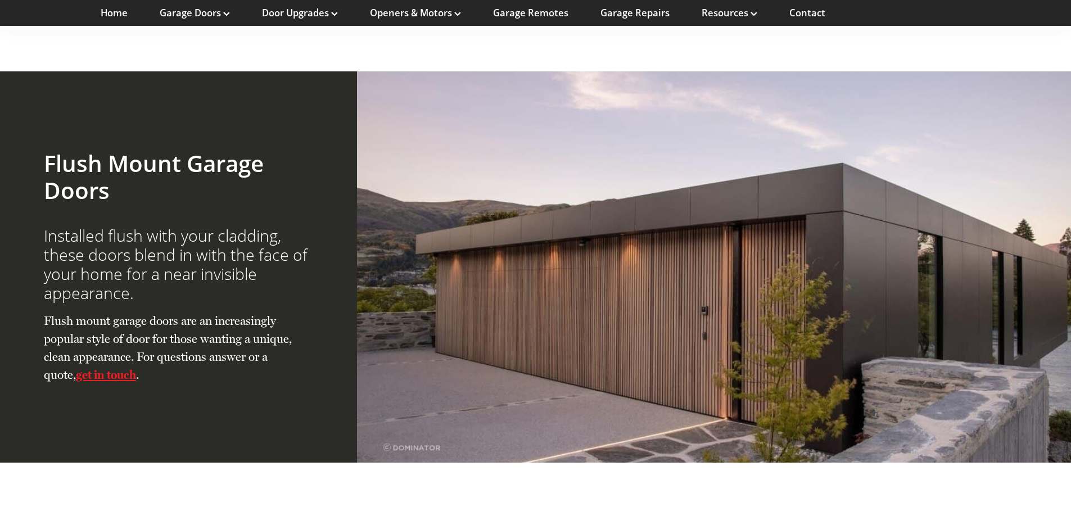 The width and height of the screenshot is (1071, 525). I want to click on a: get in touch, so click(106, 374).